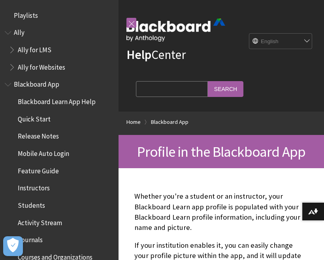 The width and height of the screenshot is (324, 260). What do you see at coordinates (13, 246) in the screenshot?
I see `button: Open Preferences` at bounding box center [13, 246].